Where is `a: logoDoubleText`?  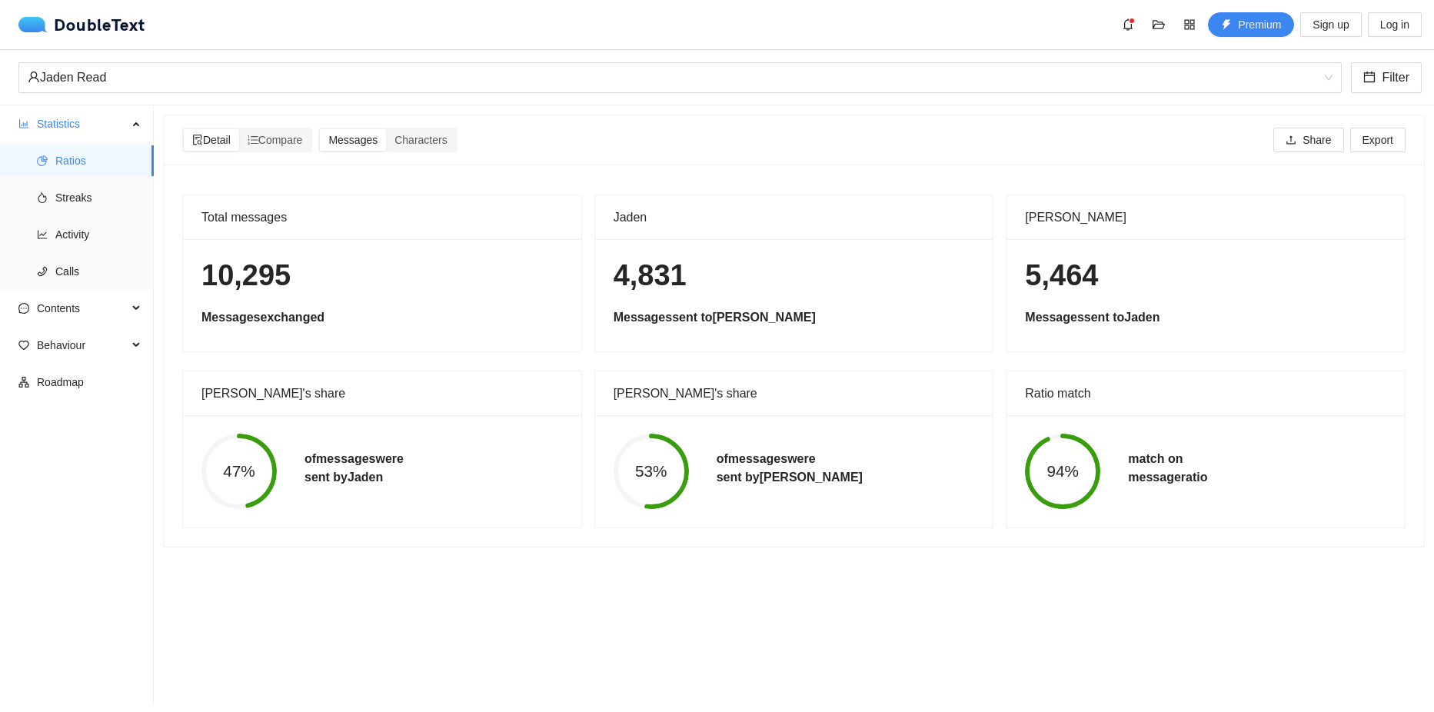 a: logoDoubleText is located at coordinates (82, 25).